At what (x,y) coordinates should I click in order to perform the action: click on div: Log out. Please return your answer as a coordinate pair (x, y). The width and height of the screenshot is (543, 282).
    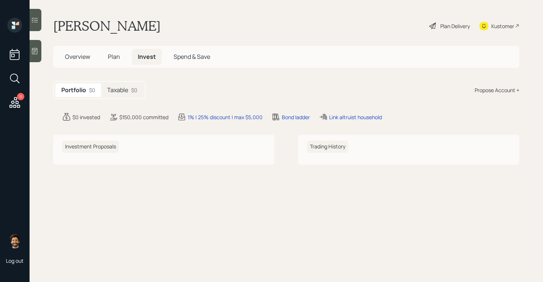
    Looking at the image, I should click on (15, 260).